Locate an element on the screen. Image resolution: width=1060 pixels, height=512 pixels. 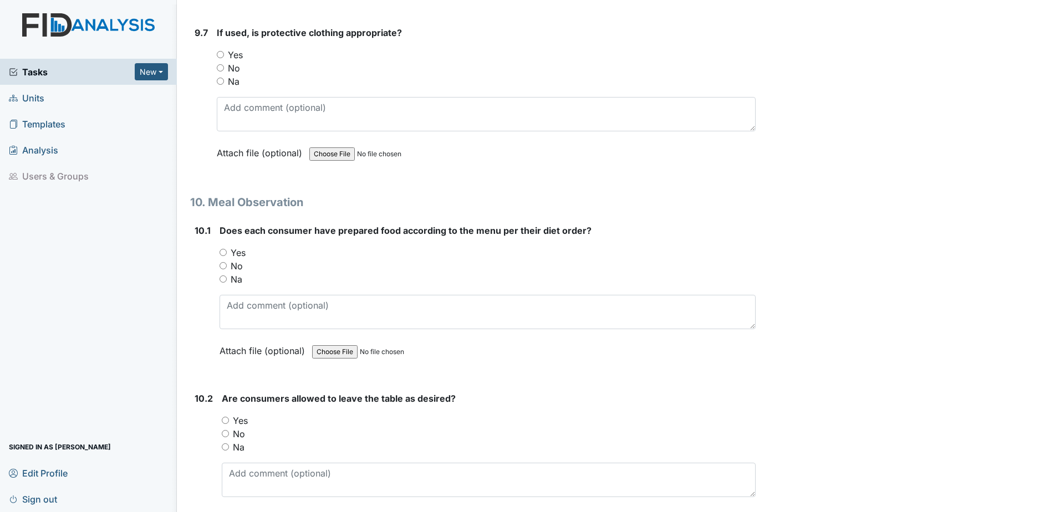
button: New is located at coordinates (151, 72).